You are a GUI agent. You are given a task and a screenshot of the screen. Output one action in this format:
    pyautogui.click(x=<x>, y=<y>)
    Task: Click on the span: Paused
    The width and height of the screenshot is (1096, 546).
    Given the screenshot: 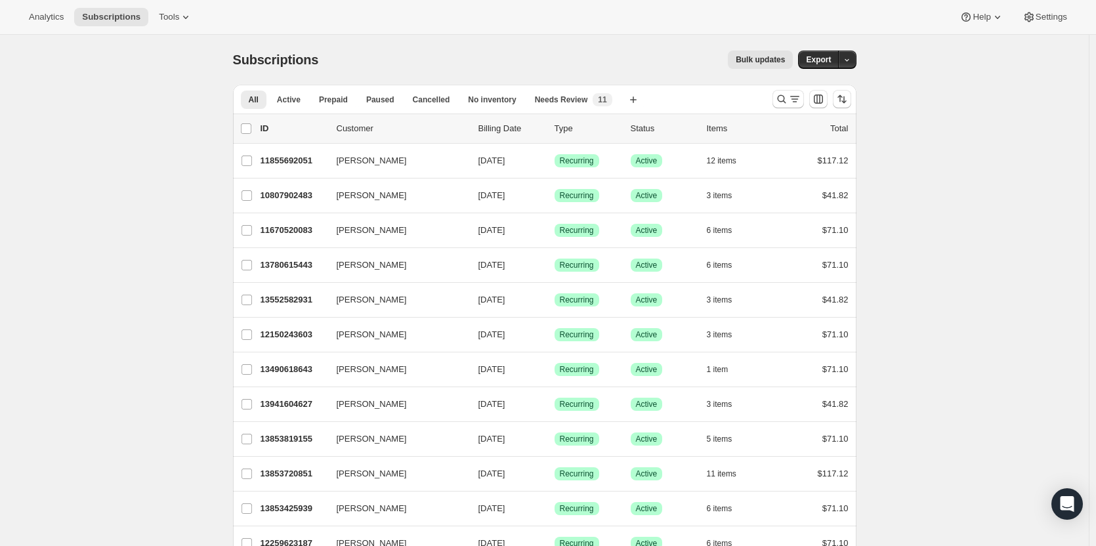 What is the action you would take?
    pyautogui.click(x=380, y=100)
    